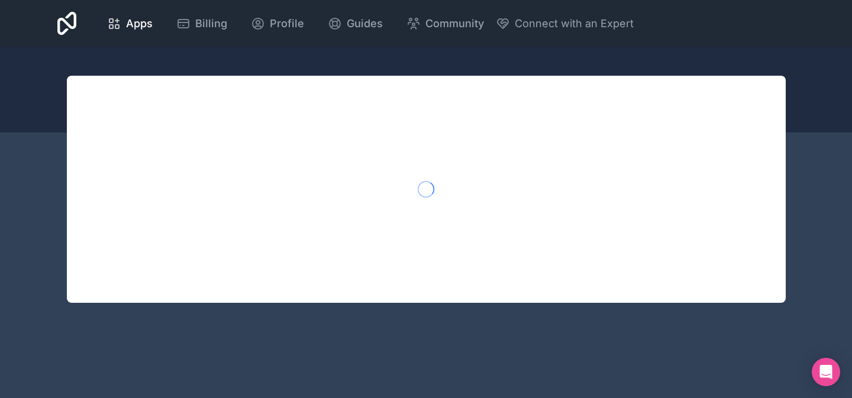 The height and width of the screenshot is (398, 852). Describe the element at coordinates (365, 24) in the screenshot. I see `span: Guides` at that location.